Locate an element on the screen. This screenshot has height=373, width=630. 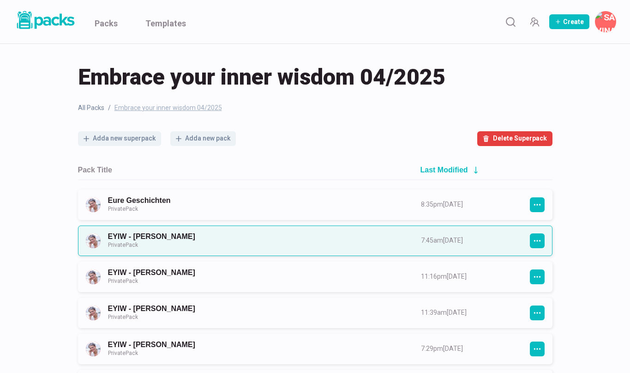
nav: breadcrumb is located at coordinates (315, 108).